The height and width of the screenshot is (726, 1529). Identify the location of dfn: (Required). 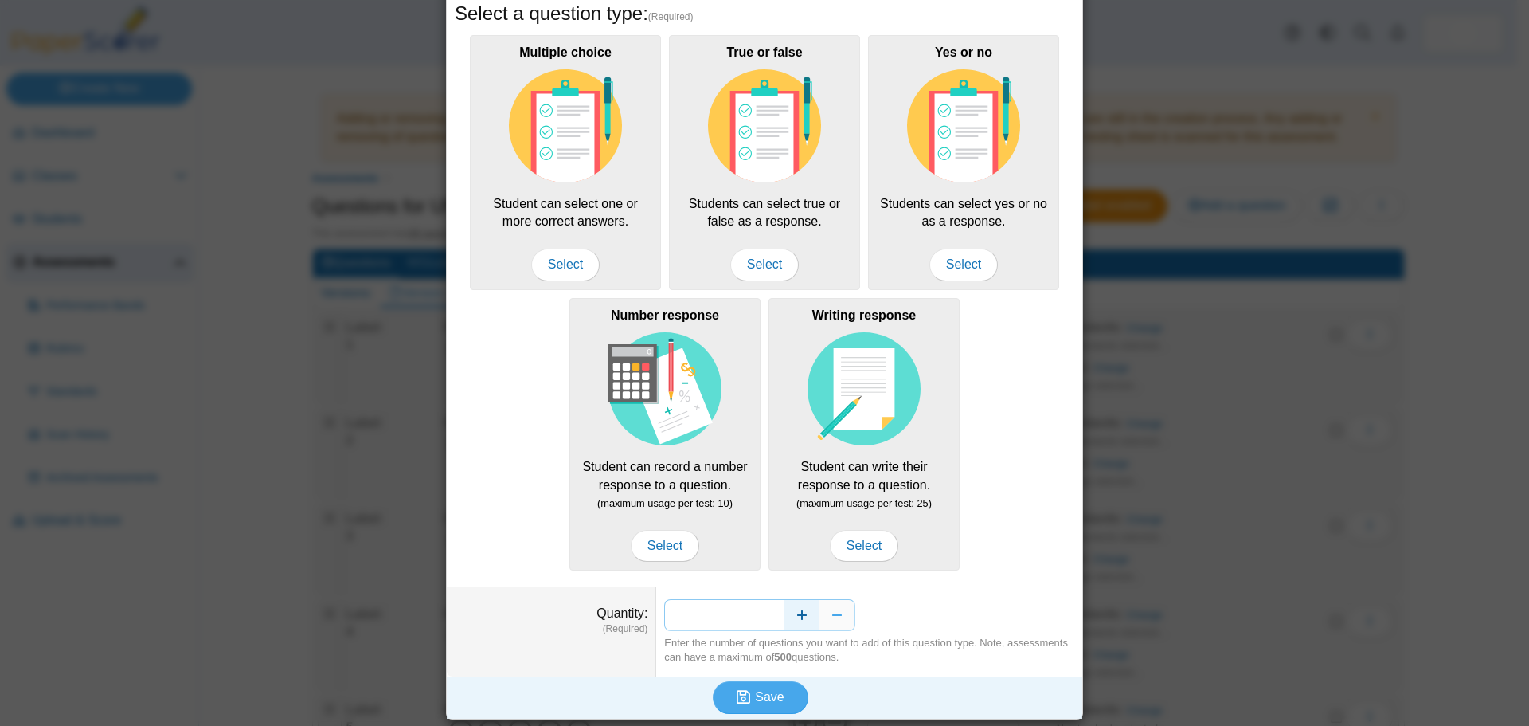
(551, 628).